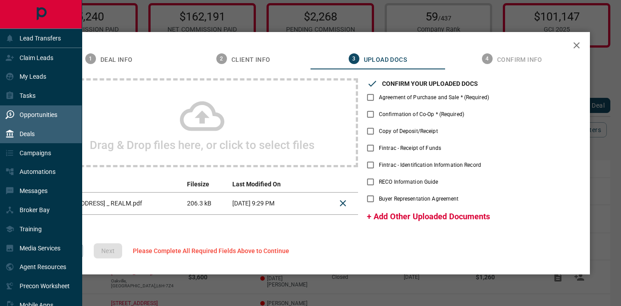 The height and width of the screenshot is (306, 621). What do you see at coordinates (343, 184) in the screenshot?
I see `th: delete file action column` at bounding box center [343, 184].